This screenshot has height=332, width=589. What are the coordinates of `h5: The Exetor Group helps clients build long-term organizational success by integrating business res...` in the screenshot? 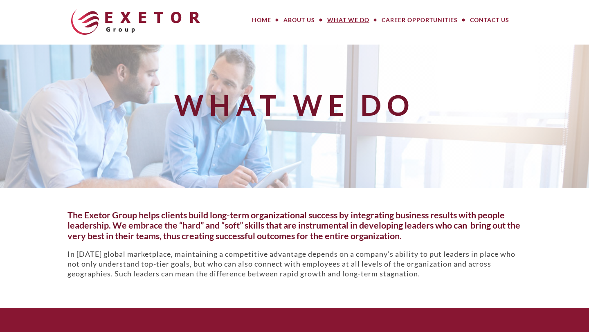 It's located at (294, 226).